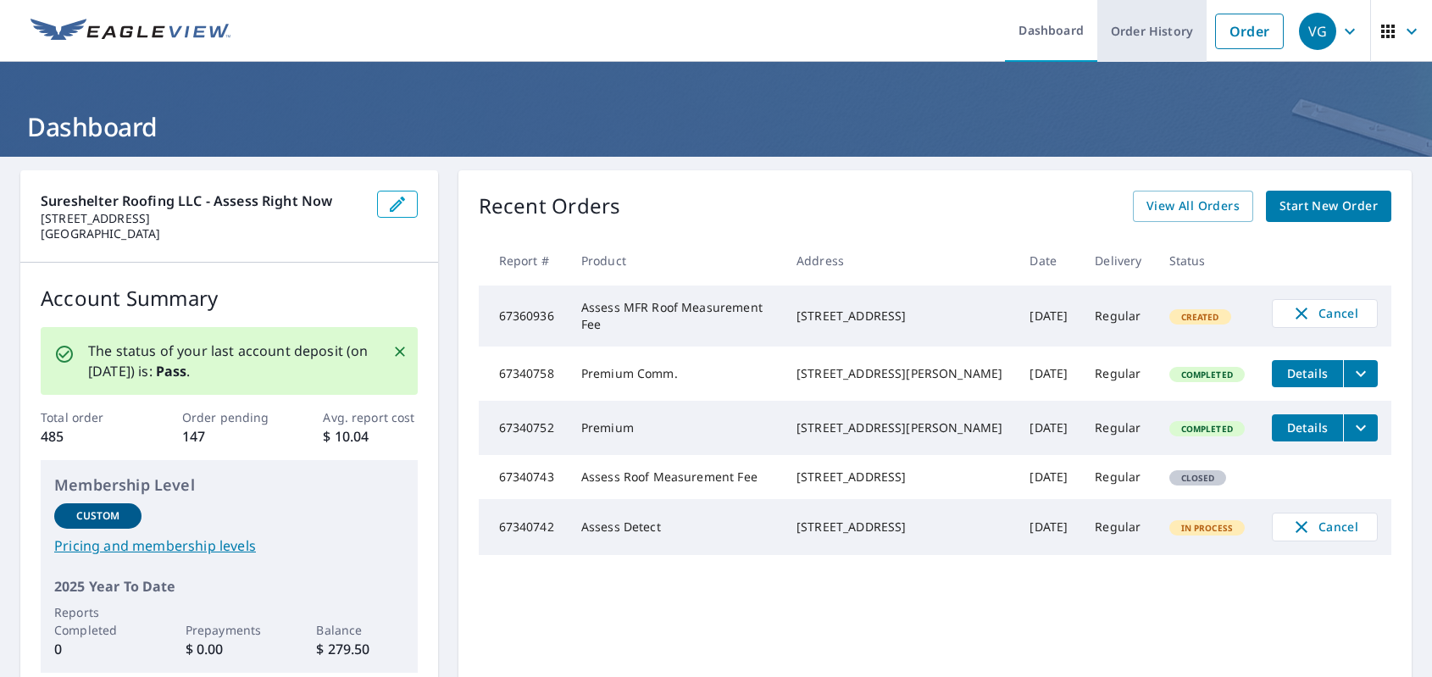  What do you see at coordinates (675, 260) in the screenshot?
I see `th: Product` at bounding box center [675, 260].